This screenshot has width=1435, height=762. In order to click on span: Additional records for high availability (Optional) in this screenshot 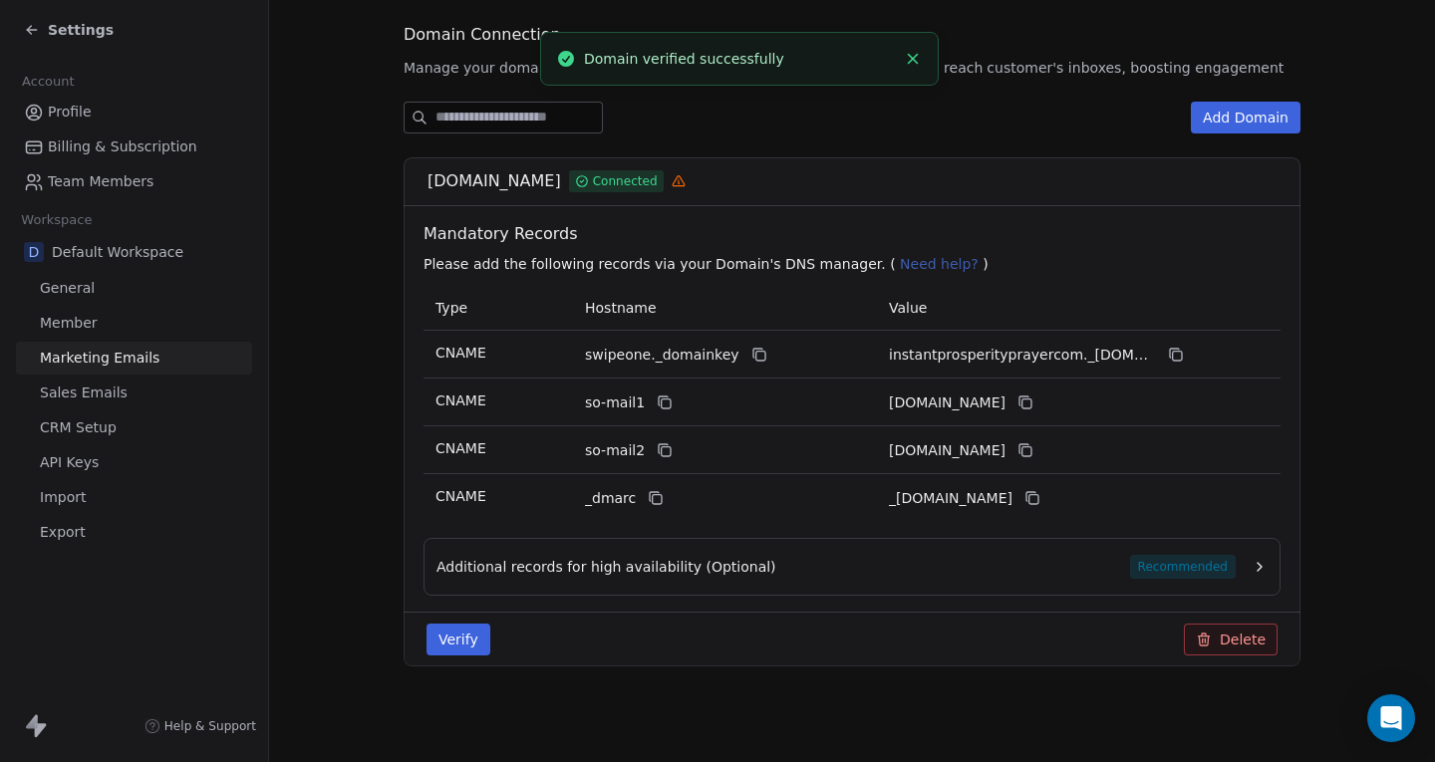, I will do `click(606, 567)`.